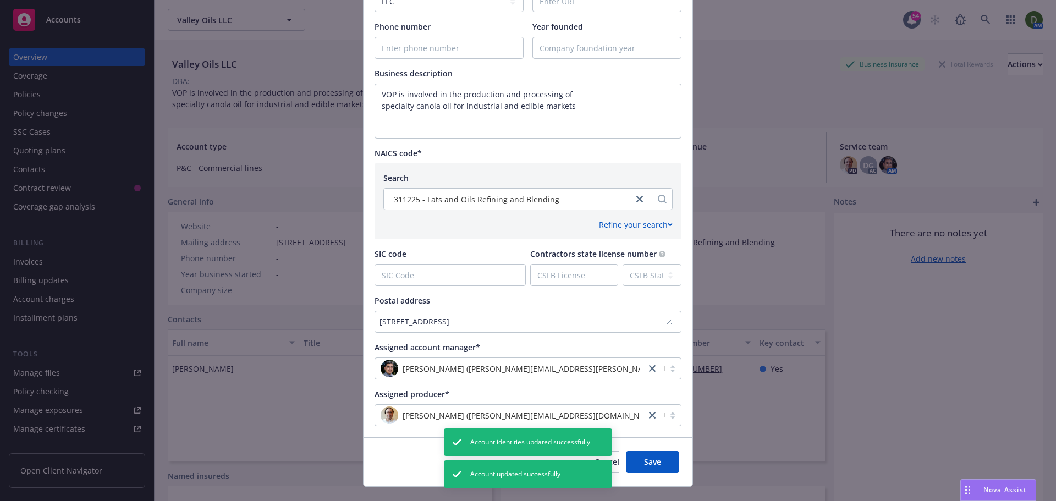 This screenshot has width=1056, height=501. Describe the element at coordinates (398, 153) in the screenshot. I see `span: NAICS code*` at that location.